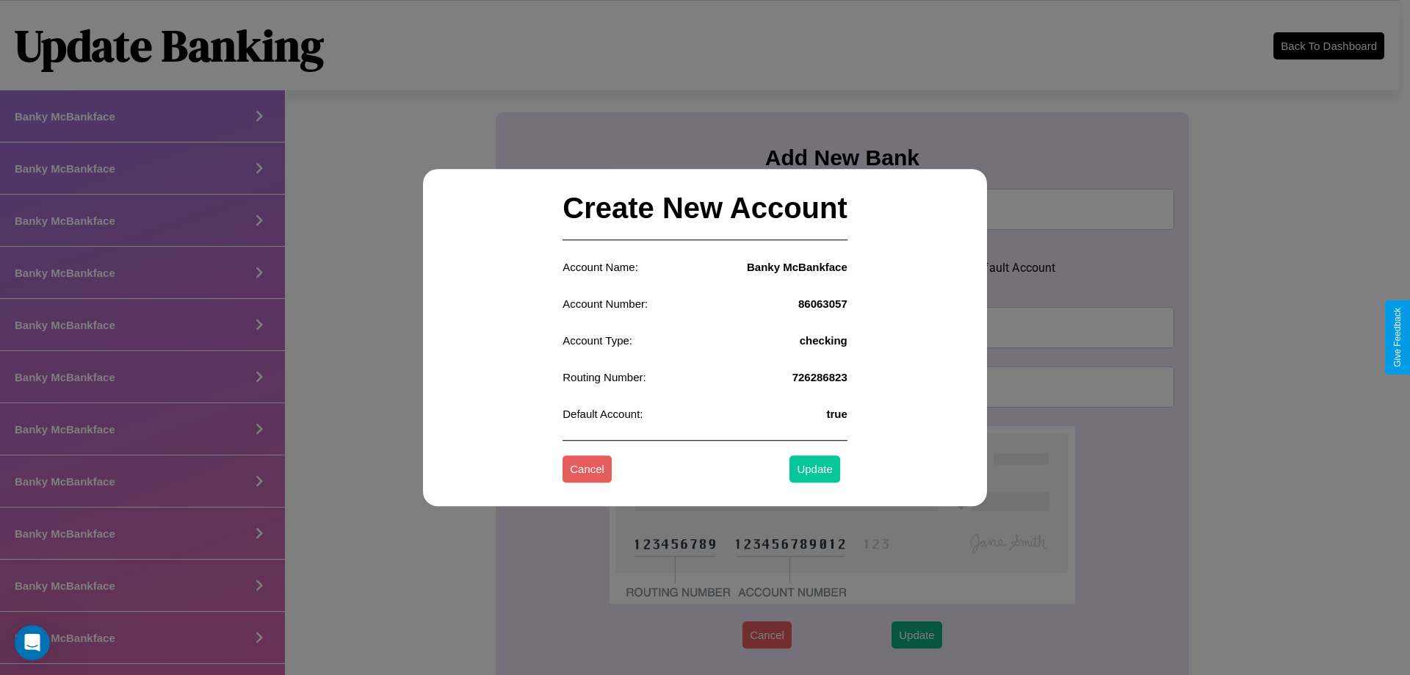 The image size is (1410, 675). Describe the element at coordinates (597, 340) in the screenshot. I see `p: Account Type:` at that location.